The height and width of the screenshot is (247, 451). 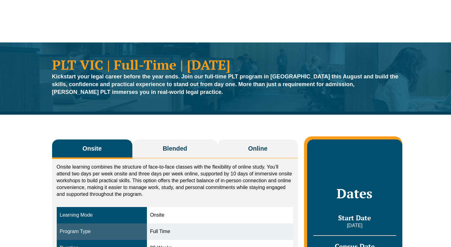 What do you see at coordinates (225, 84) in the screenshot?
I see `strong: Kickstart your legal career before the year ends. Join our full-time PLT program in [GEOGRAPHIC_D...` at bounding box center [225, 84].